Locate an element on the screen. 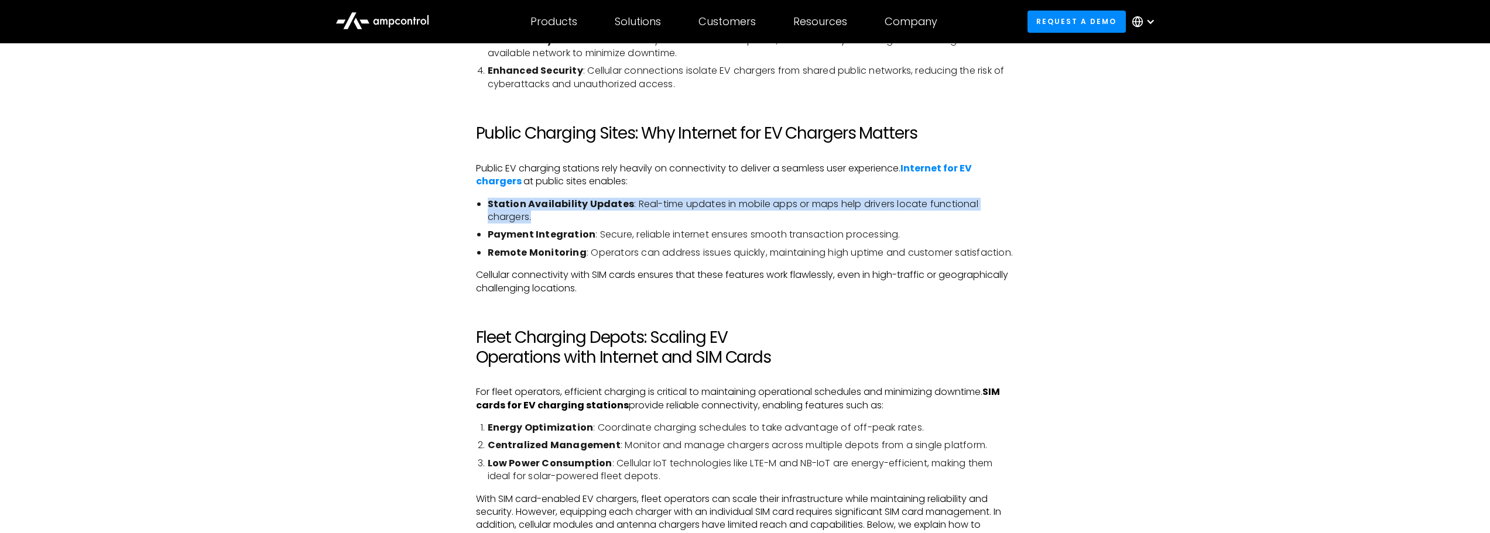 Image resolution: width=1490 pixels, height=533 pixels. strong: Remote Monitoring is located at coordinates (537, 252).